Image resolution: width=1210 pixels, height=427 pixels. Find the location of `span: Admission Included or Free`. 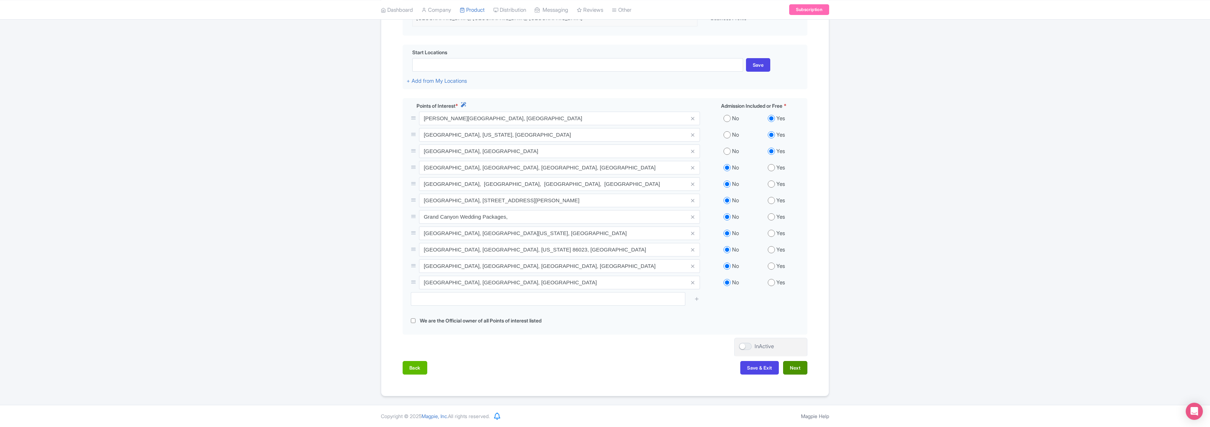

span: Admission Included or Free is located at coordinates (752, 106).